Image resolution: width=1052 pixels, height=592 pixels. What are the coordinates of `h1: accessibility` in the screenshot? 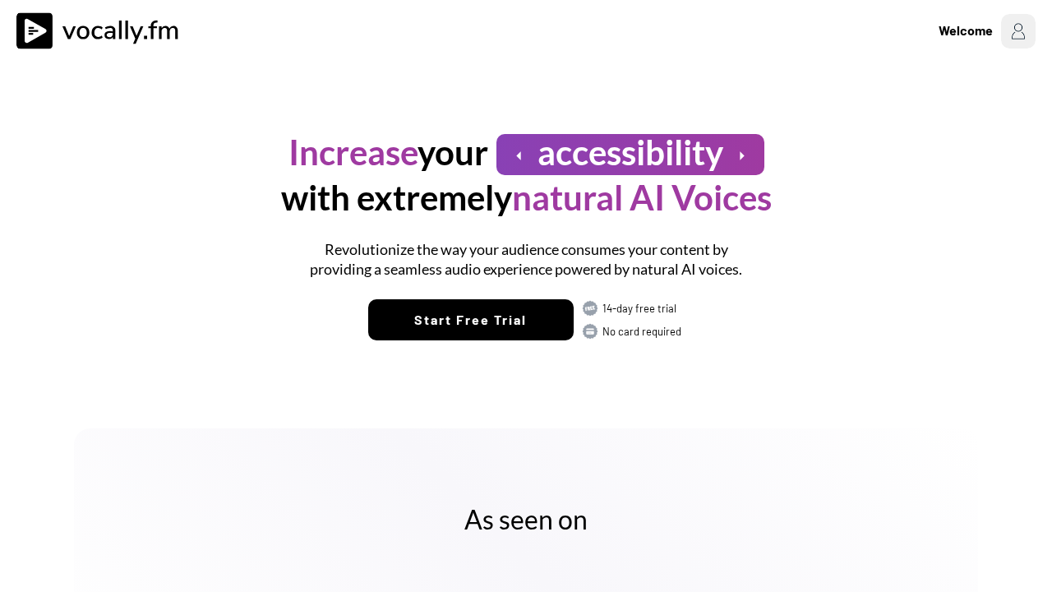 It's located at (631, 152).